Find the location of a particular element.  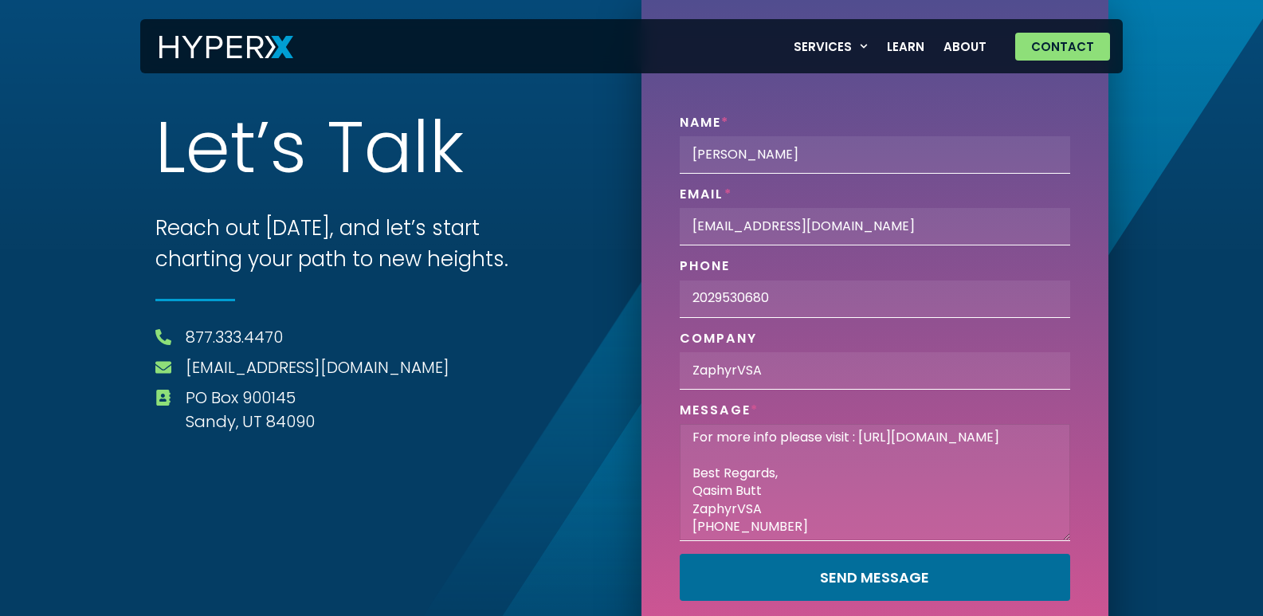

button: Send Message is located at coordinates (875, 577).